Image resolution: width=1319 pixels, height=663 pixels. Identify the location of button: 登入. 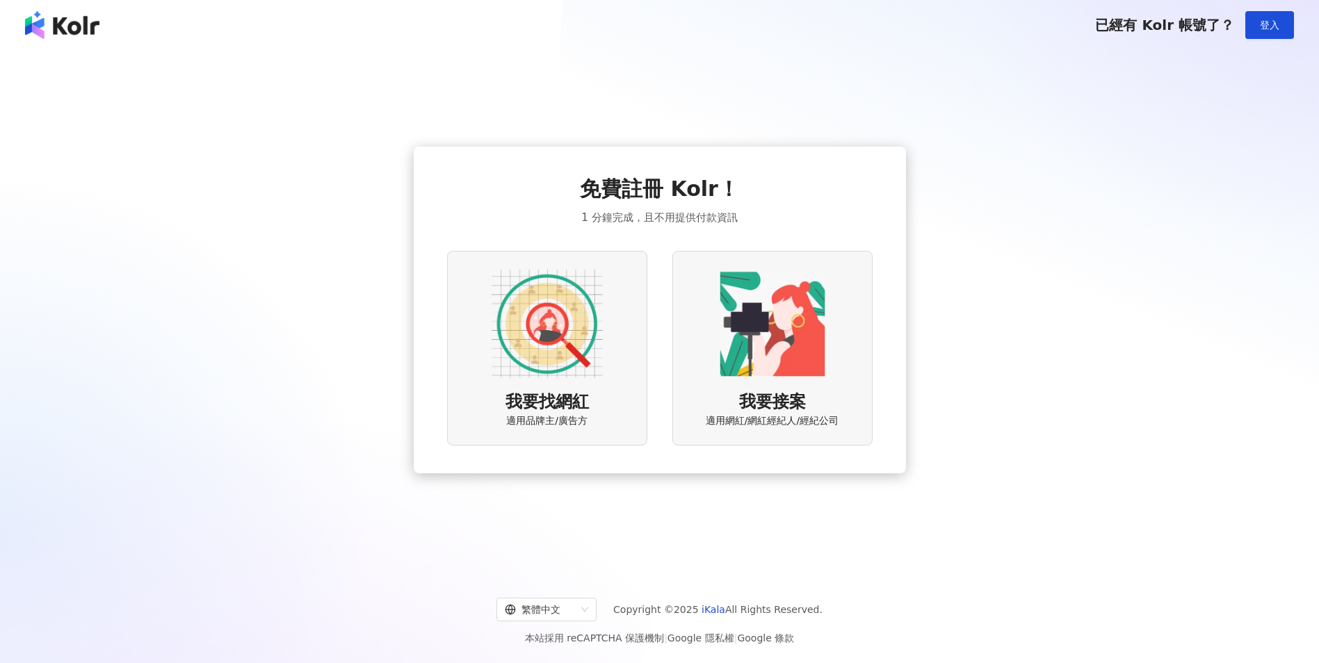
(1270, 25).